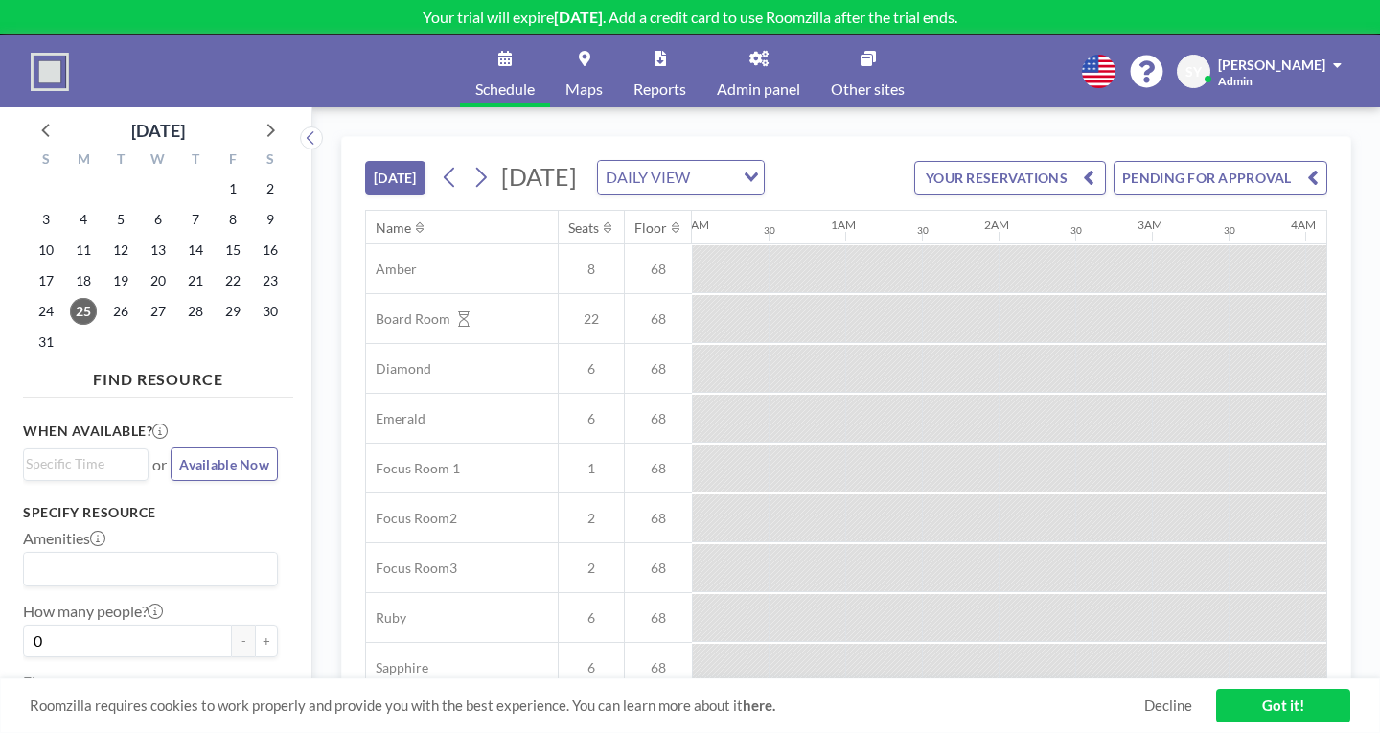 The image size is (1380, 733). Describe the element at coordinates (224, 464) in the screenshot. I see `span: Available Now` at that location.